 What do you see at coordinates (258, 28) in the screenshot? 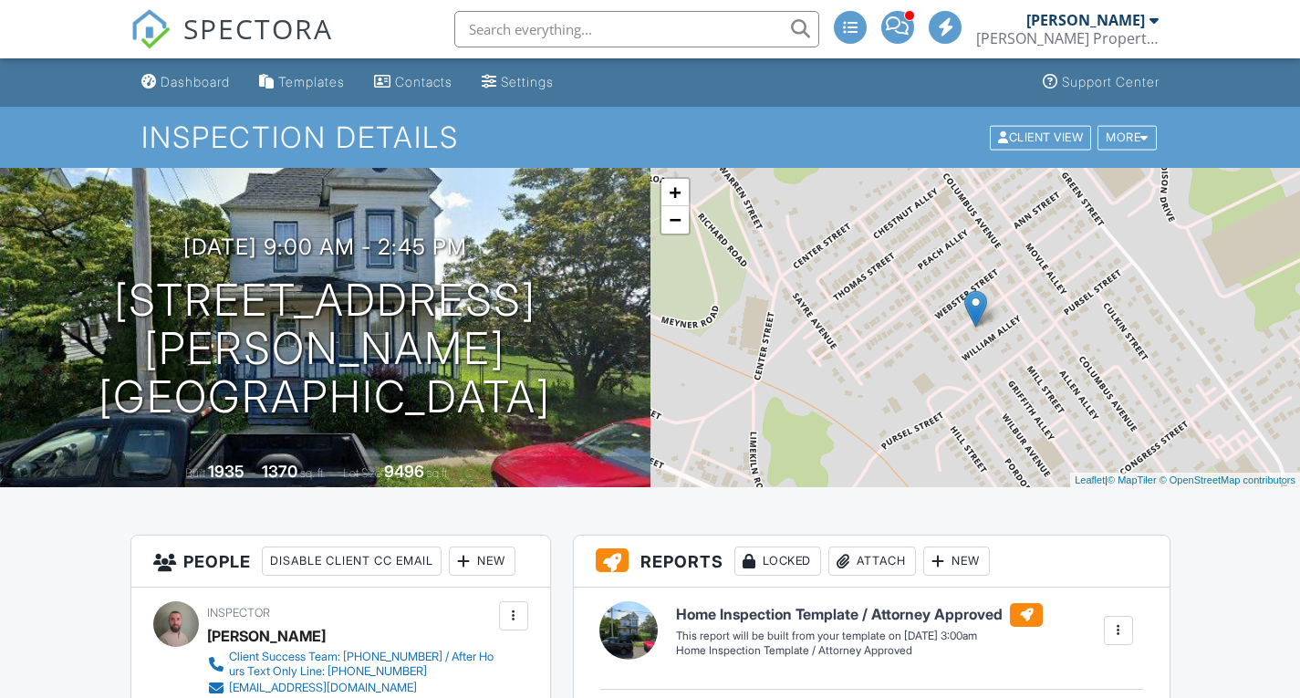
I see `span: SPECTORA` at bounding box center [258, 28].